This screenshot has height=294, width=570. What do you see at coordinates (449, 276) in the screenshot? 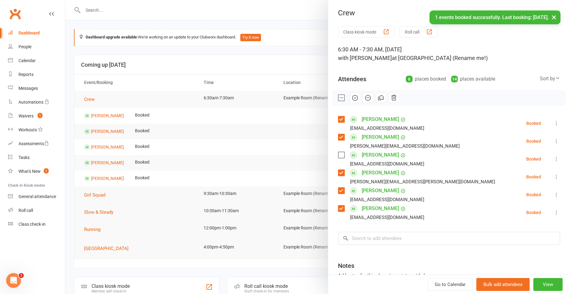
I see `div: Add notes for this class / appointment below` at bounding box center [449, 276].